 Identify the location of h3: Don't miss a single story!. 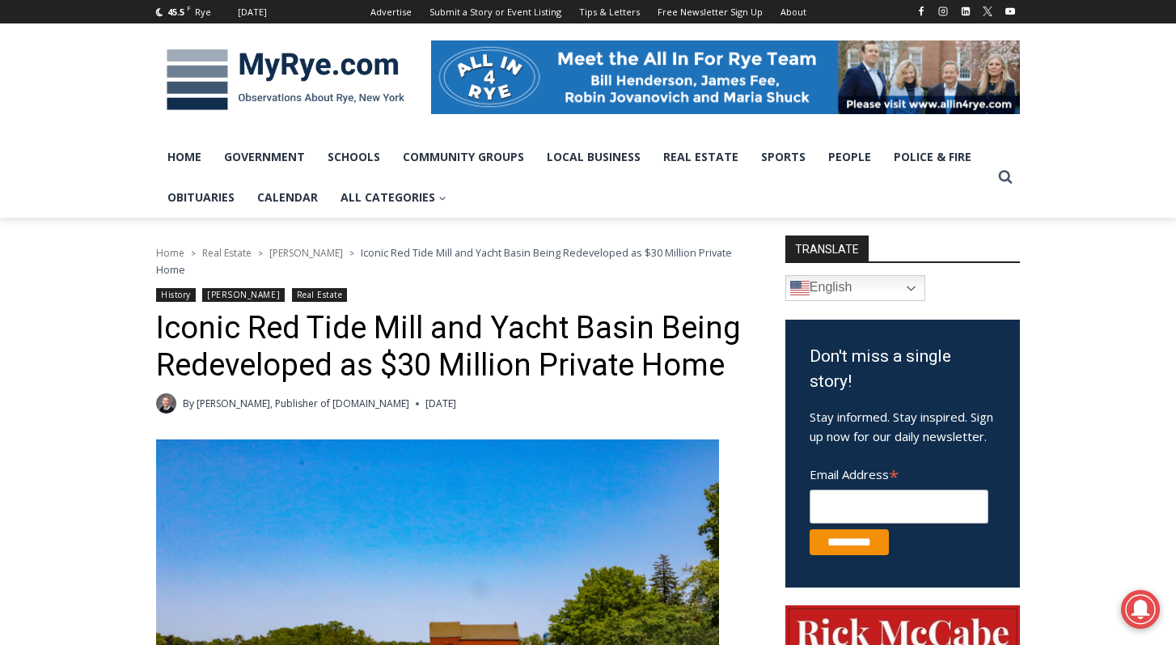
(903, 369).